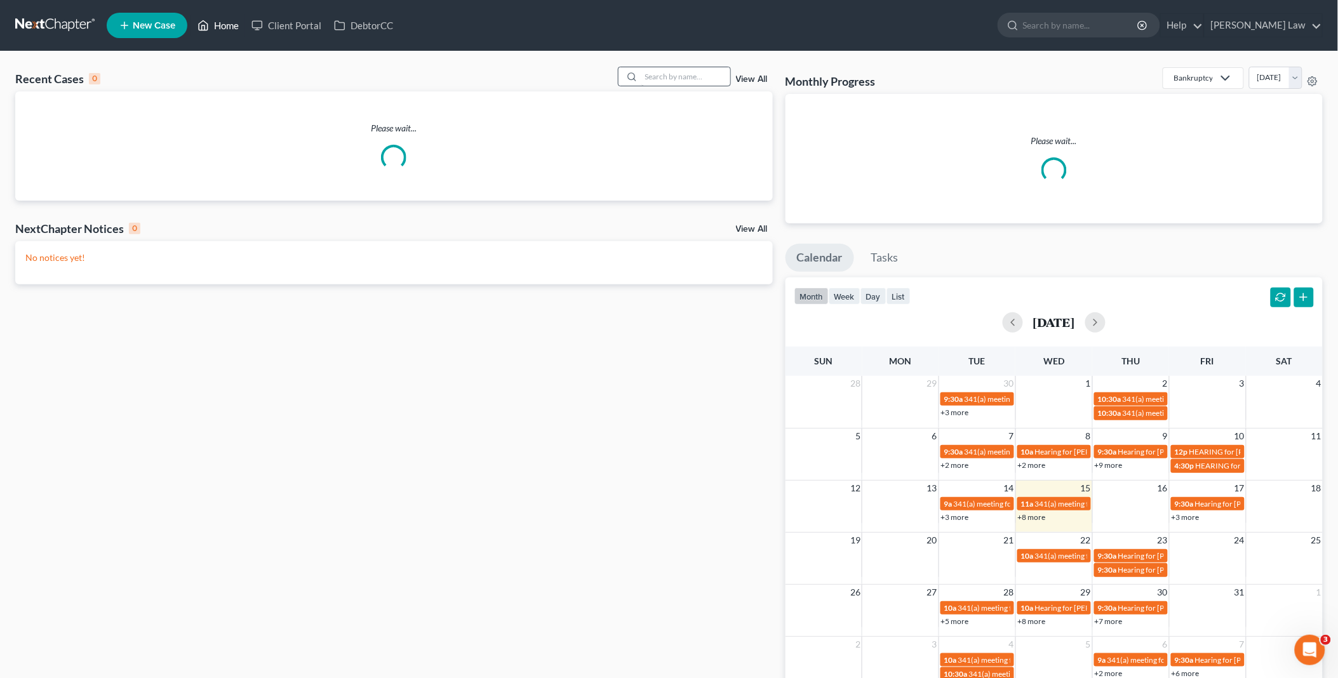 Image resolution: width=1338 pixels, height=678 pixels. What do you see at coordinates (154, 25) in the screenshot?
I see `span: New Case` at bounding box center [154, 25].